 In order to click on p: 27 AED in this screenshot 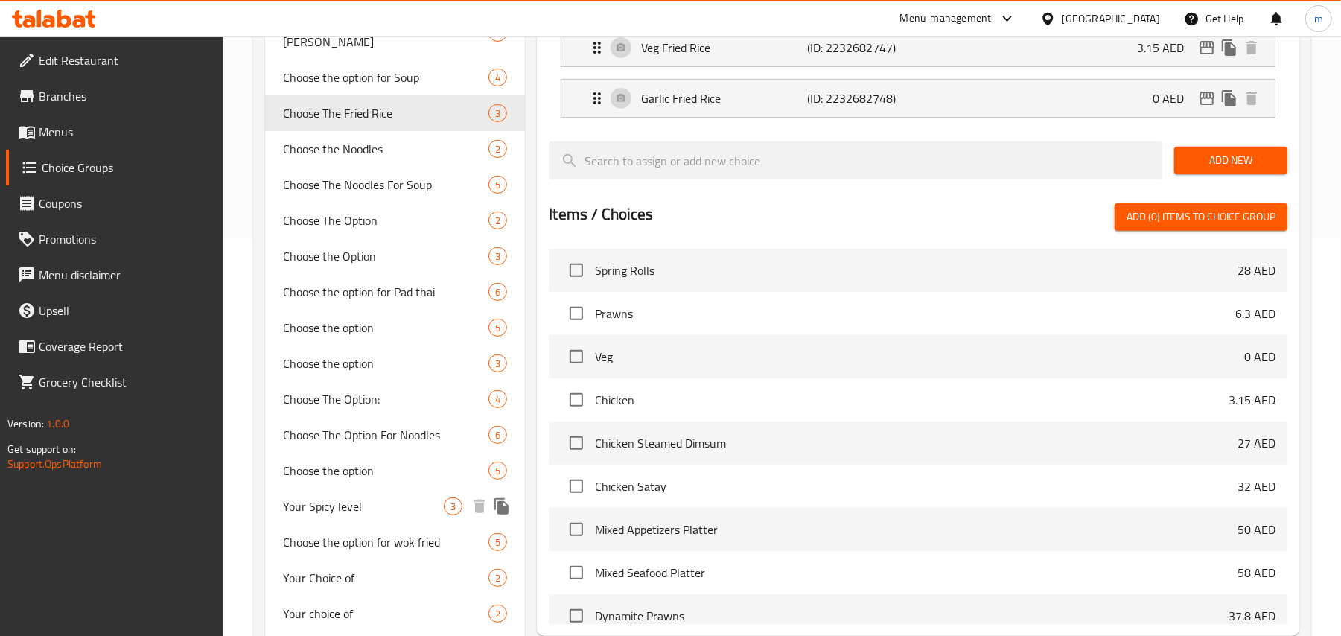, I will do `click(1256, 443)`.